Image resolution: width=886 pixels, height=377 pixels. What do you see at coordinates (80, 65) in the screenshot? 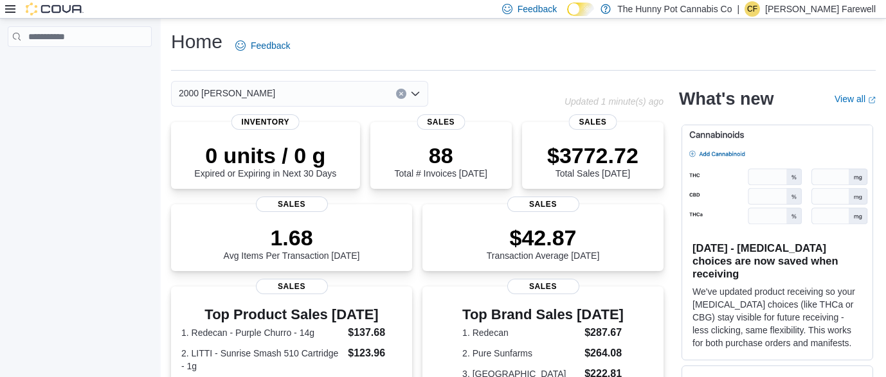
I see `nav: Complex example` at bounding box center [80, 65].